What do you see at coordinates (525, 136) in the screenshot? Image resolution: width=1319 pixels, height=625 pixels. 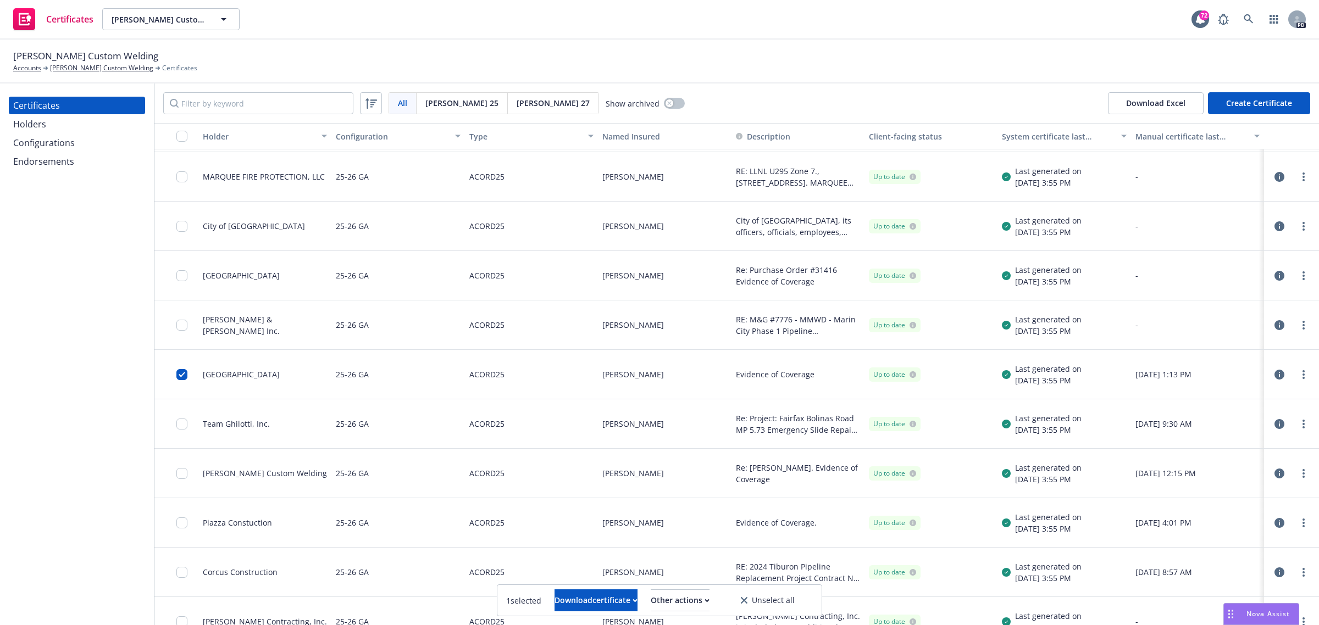 I see `div: Type` at bounding box center [525, 136].